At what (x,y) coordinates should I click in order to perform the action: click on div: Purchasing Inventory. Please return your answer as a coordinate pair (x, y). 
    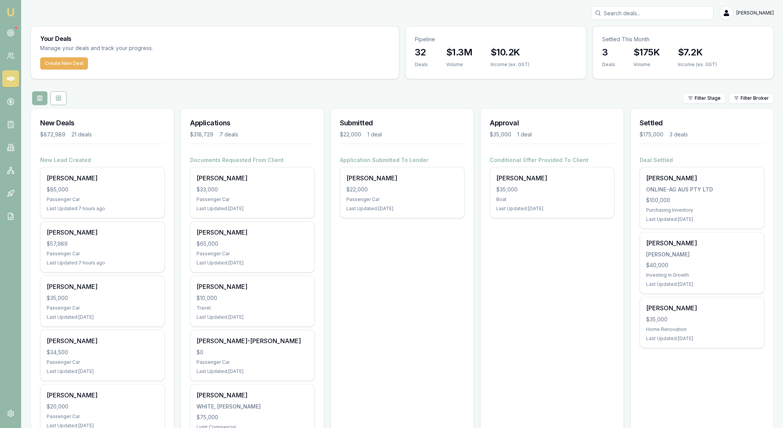
    Looking at the image, I should click on (702, 210).